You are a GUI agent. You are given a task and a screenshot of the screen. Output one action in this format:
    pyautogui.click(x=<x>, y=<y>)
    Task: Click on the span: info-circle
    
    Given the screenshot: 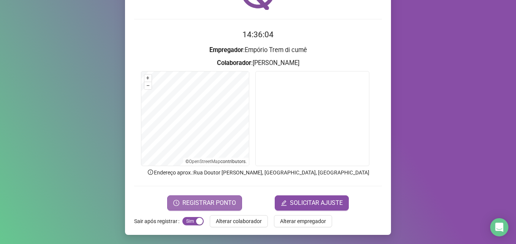 What is the action you would take?
    pyautogui.click(x=150, y=172)
    